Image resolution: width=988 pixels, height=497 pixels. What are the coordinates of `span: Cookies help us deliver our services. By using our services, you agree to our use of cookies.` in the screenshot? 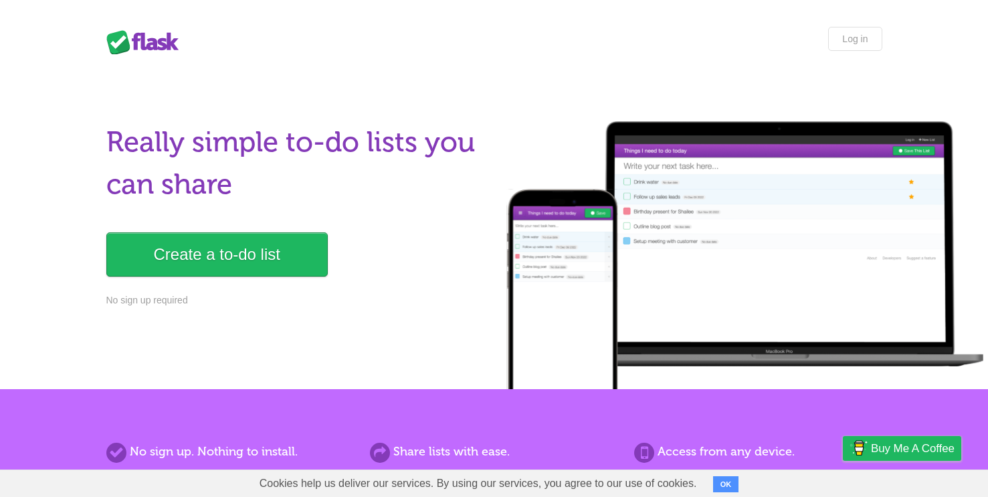 It's located at (479, 483).